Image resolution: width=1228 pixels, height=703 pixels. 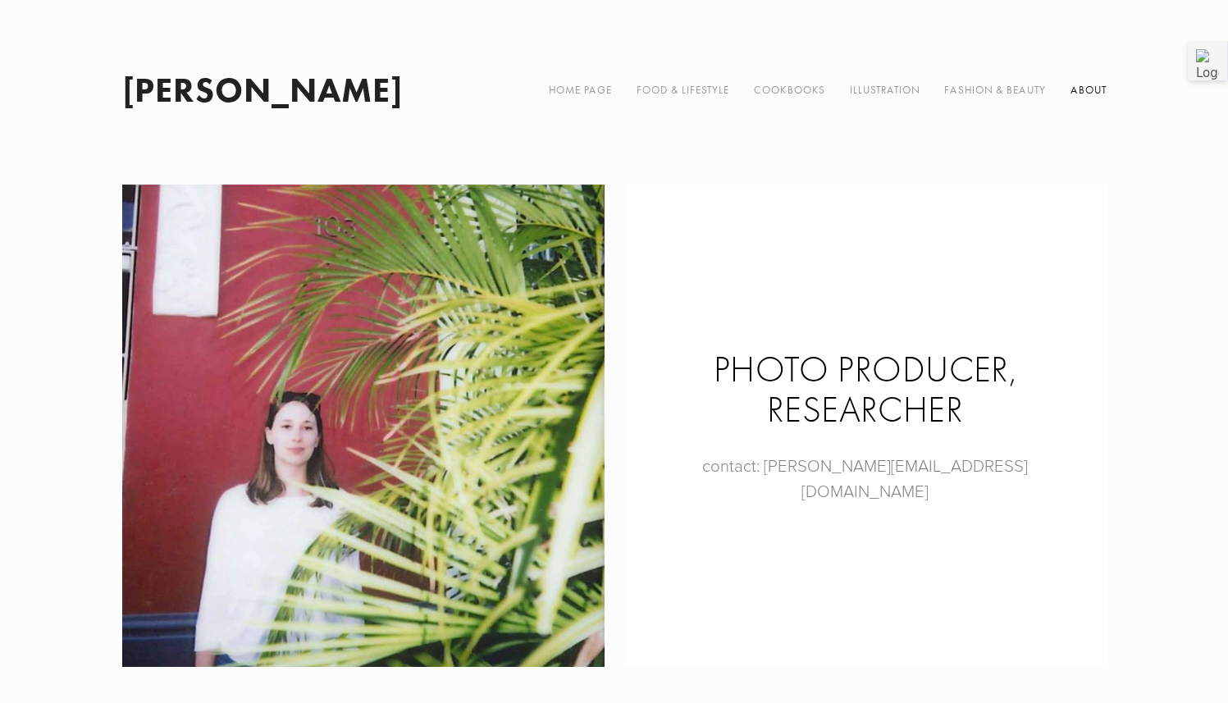 What do you see at coordinates (682, 90) in the screenshot?
I see `a: Food & Lifestyle` at bounding box center [682, 90].